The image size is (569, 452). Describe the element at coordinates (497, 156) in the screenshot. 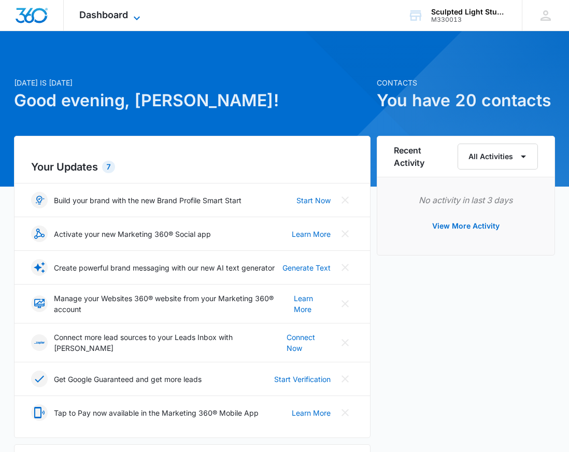

I see `button: All Activities` at that location.